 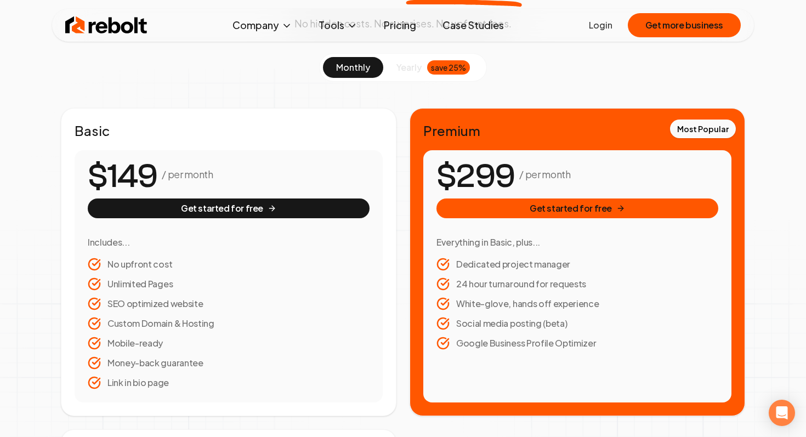 What do you see at coordinates (229, 343) in the screenshot?
I see `li: Mobile-ready` at bounding box center [229, 343].